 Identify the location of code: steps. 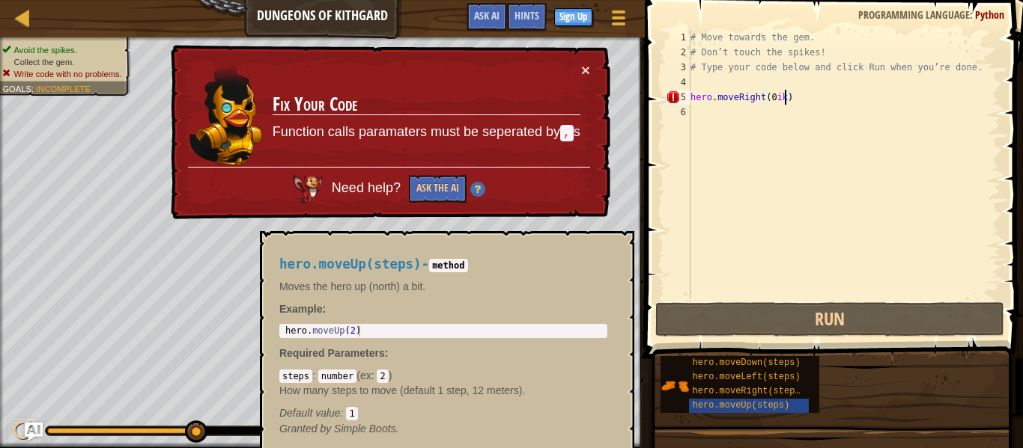
(296, 377).